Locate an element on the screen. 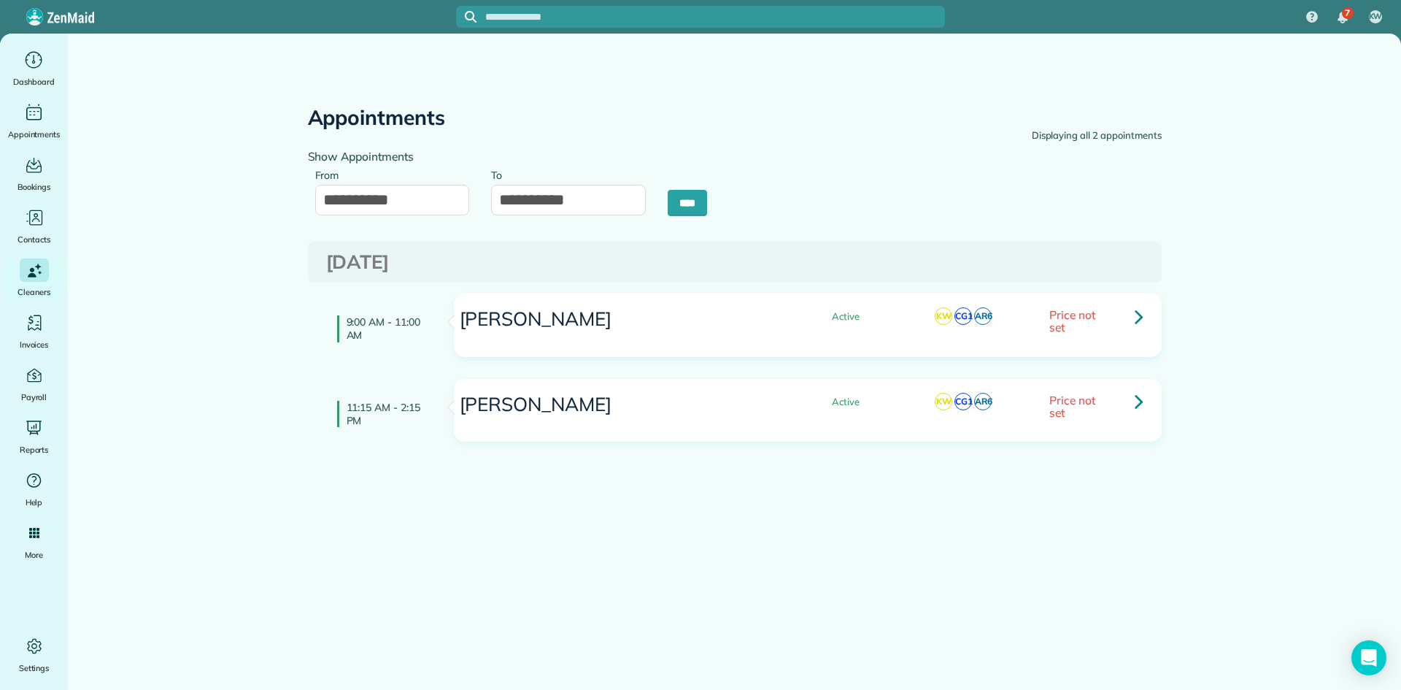 The height and width of the screenshot is (690, 1401). div: Displaying all 2 appointments is located at coordinates (1097, 136).